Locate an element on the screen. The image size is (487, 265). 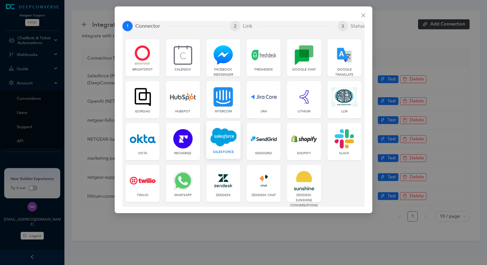
div: Zendesk Chat is located at coordinates (264, 195).